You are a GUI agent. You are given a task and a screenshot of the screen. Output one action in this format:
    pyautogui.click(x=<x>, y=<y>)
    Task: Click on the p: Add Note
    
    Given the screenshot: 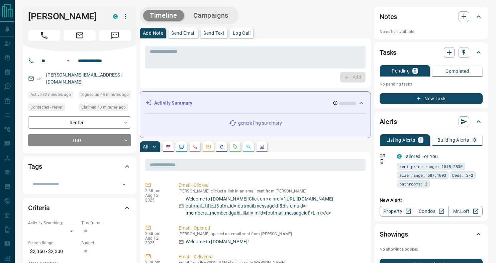 What is the action you would take?
    pyautogui.click(x=153, y=33)
    